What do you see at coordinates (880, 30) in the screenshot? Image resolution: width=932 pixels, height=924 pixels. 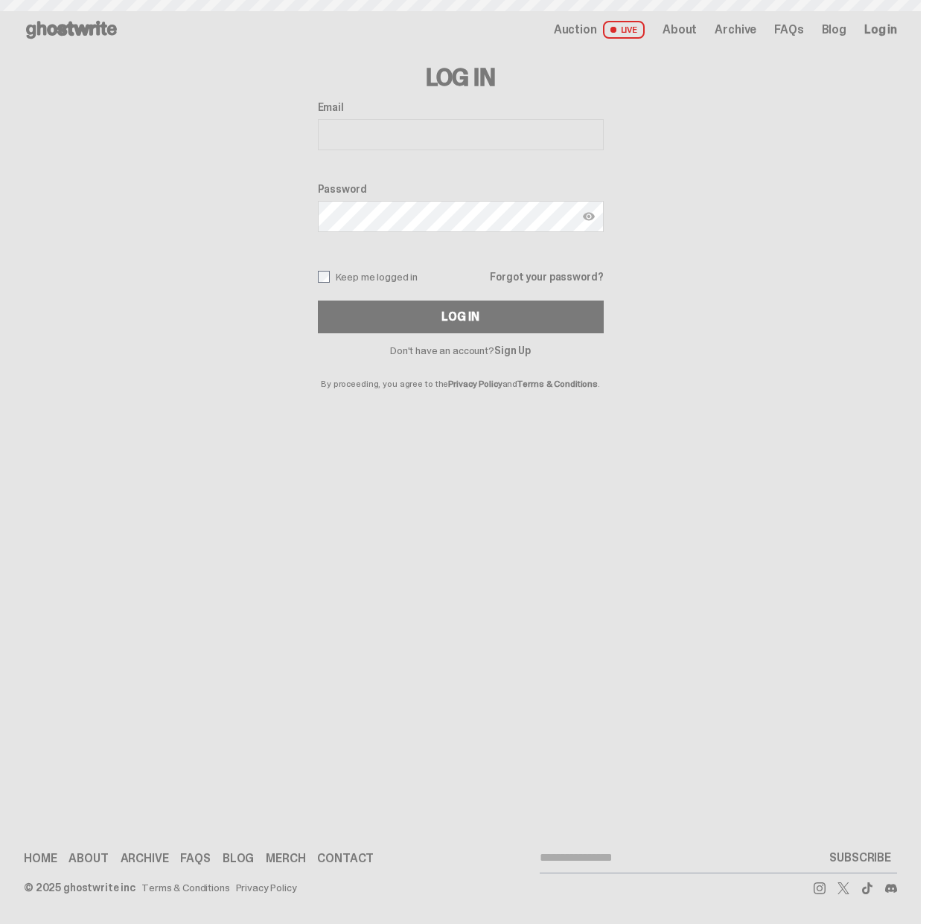 I see `a: Log in` at bounding box center [880, 30].